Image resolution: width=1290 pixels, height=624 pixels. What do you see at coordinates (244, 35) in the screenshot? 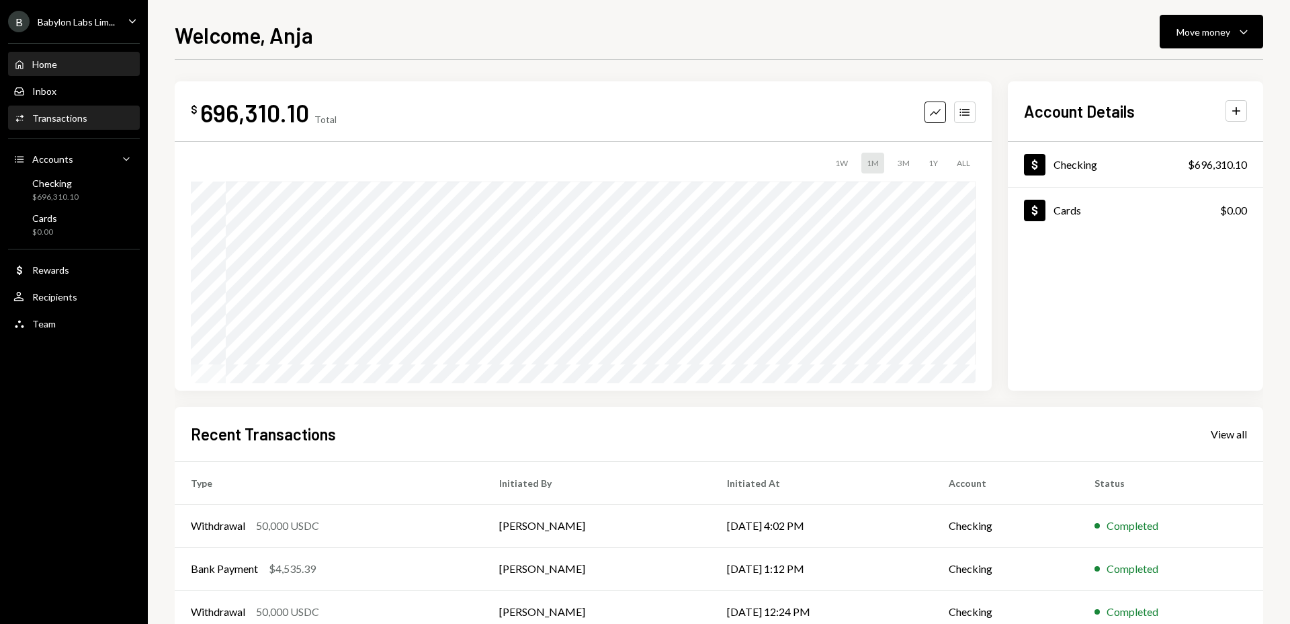
I see `h1: Welcome, Anja` at bounding box center [244, 35].